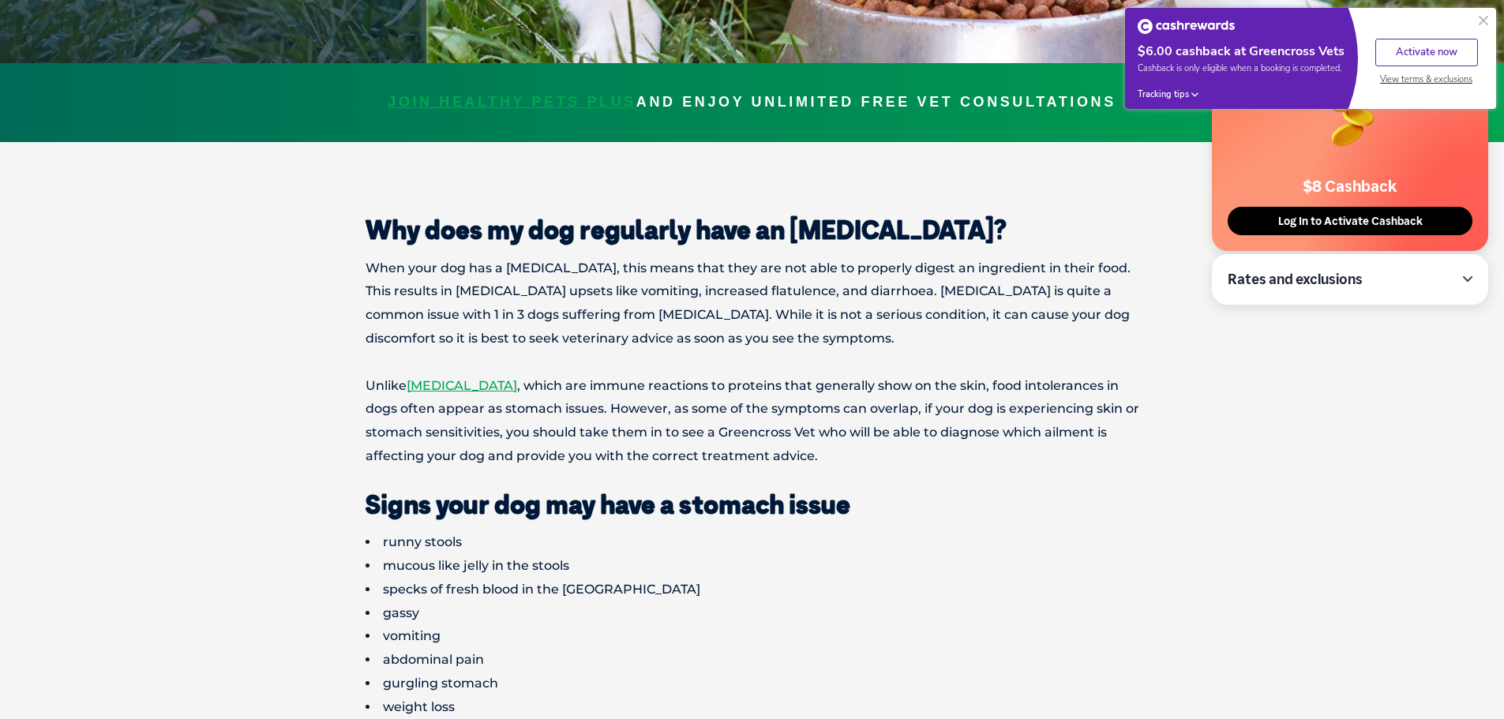 The height and width of the screenshot is (719, 1504). I want to click on span: JOIN HEALTHY PETS PLUS, so click(511, 103).